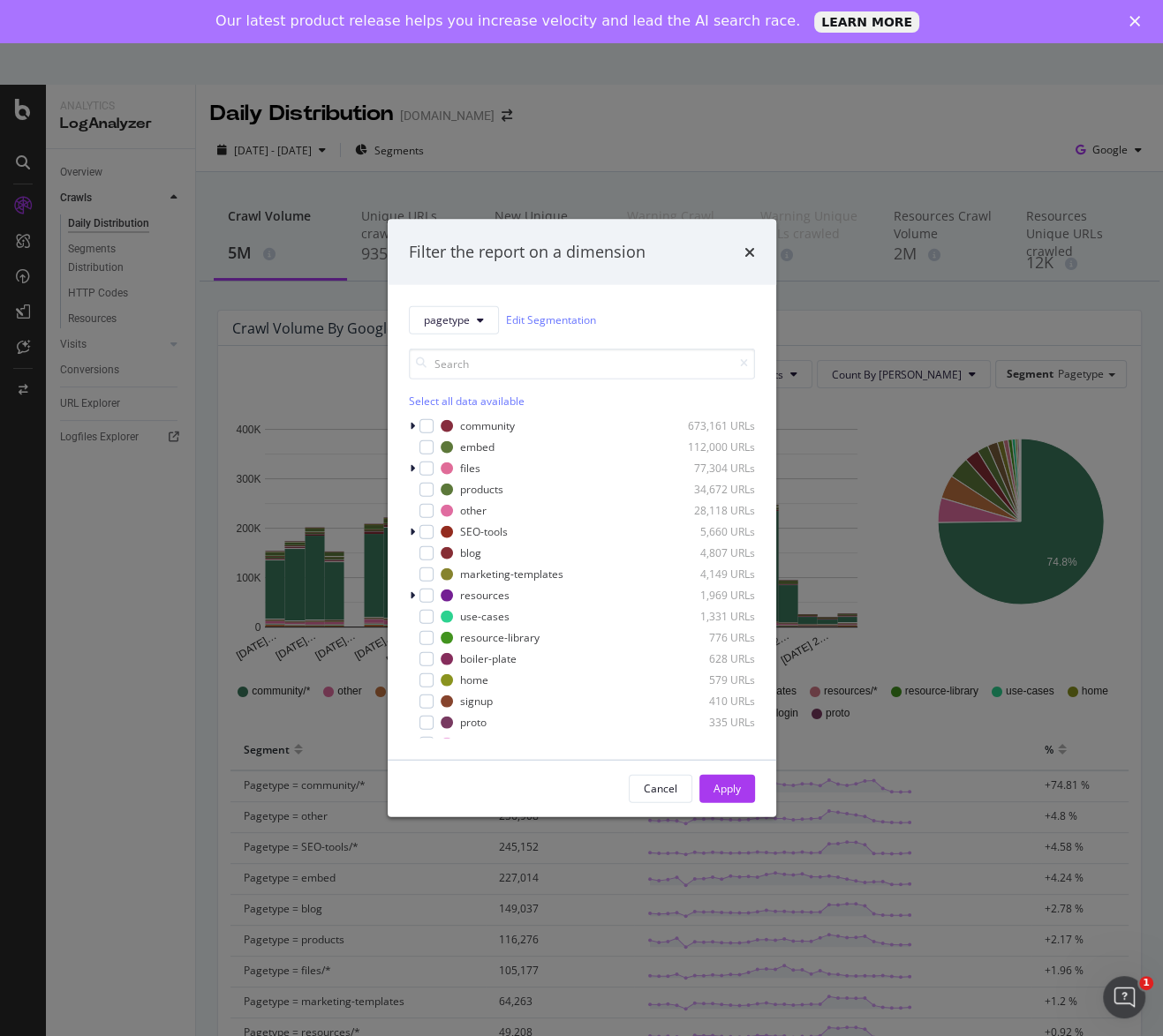 This screenshot has width=1163, height=1036. Describe the element at coordinates (582, 400) in the screenshot. I see `div: Select all data available` at that location.